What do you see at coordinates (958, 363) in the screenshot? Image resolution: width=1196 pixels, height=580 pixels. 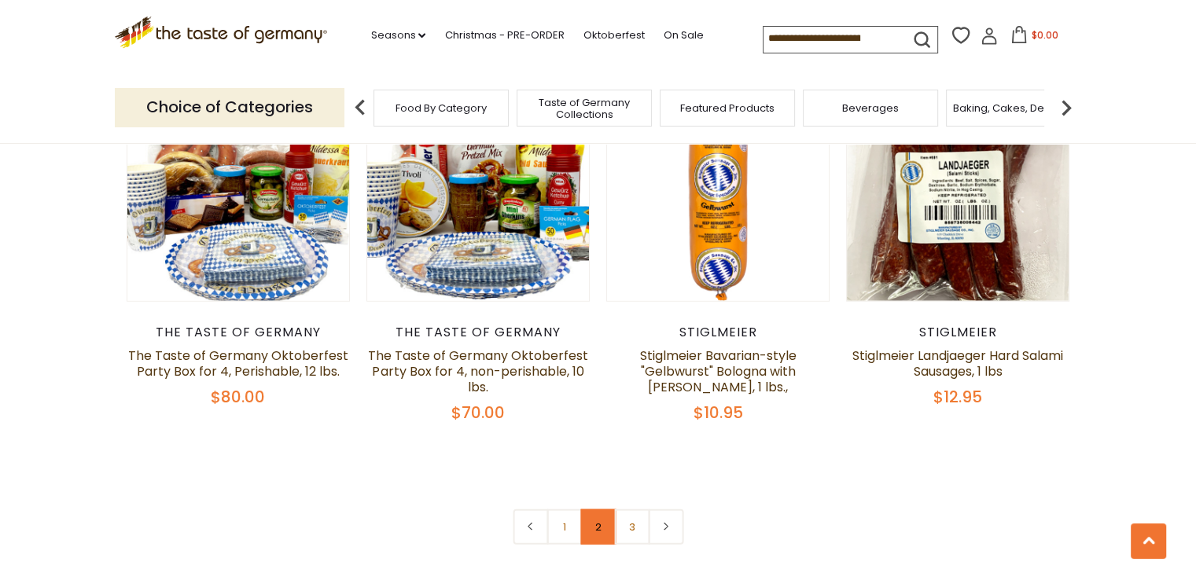 I see `a: Stiglmeier Landjaeger Hard Salami Sausages, 1 lbs` at bounding box center [958, 363].